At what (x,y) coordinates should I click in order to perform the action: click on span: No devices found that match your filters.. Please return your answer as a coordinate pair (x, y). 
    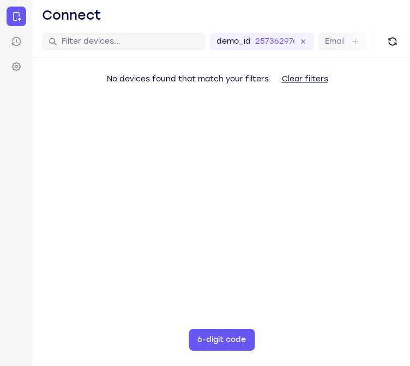
    Looking at the image, I should click on (189, 79).